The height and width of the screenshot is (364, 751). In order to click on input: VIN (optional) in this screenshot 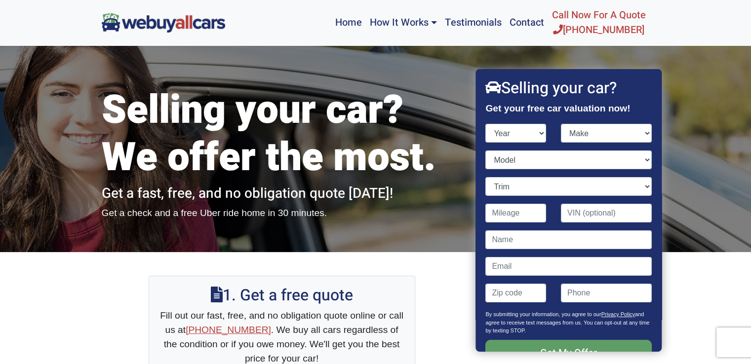, I will do `click(606, 213)`.